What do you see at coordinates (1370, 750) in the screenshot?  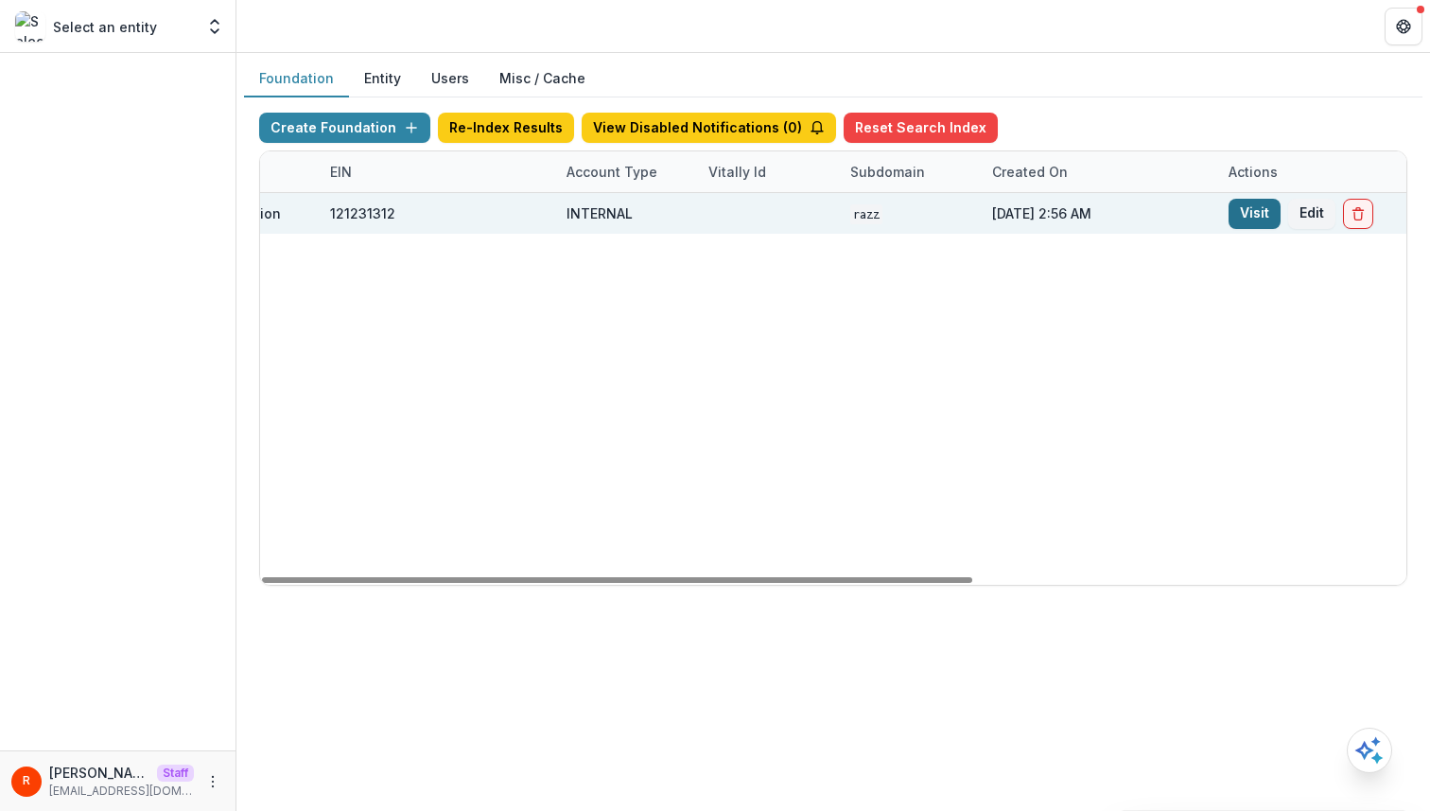 I see `button: Open AI Assistant` at bounding box center [1370, 750].